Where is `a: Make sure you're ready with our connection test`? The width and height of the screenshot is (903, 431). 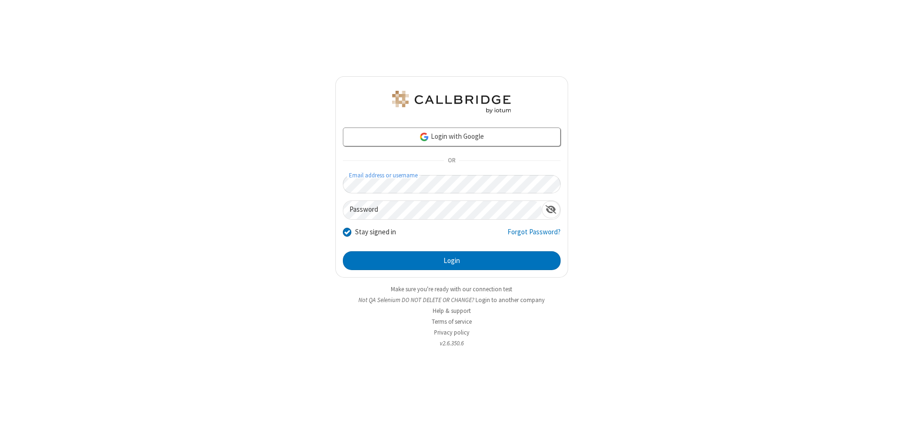
a: Make sure you're ready with our connection test is located at coordinates (452, 289).